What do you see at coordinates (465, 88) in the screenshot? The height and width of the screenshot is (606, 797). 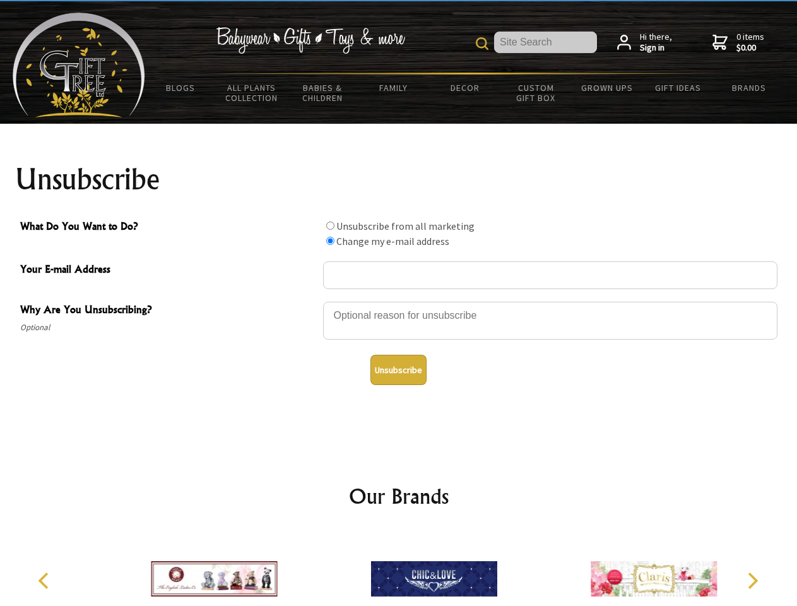 I see `a: Decor` at bounding box center [465, 88].